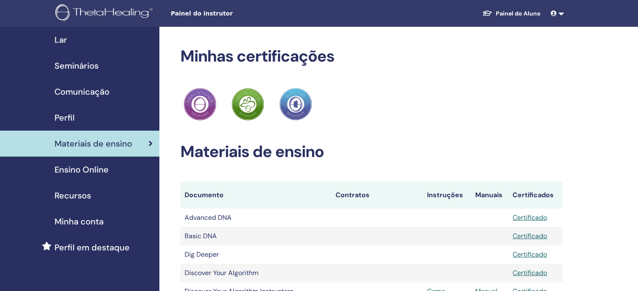 This screenshot has height=291, width=638. What do you see at coordinates (256, 255) in the screenshot?
I see `td: Dig Deeper` at bounding box center [256, 255].